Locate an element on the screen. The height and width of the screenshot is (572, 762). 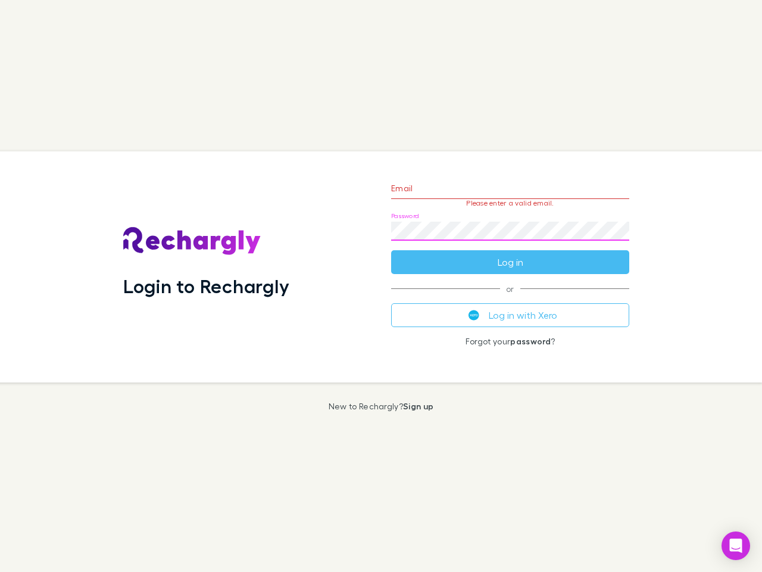
img: Rechargly's Logo is located at coordinates (192, 241).